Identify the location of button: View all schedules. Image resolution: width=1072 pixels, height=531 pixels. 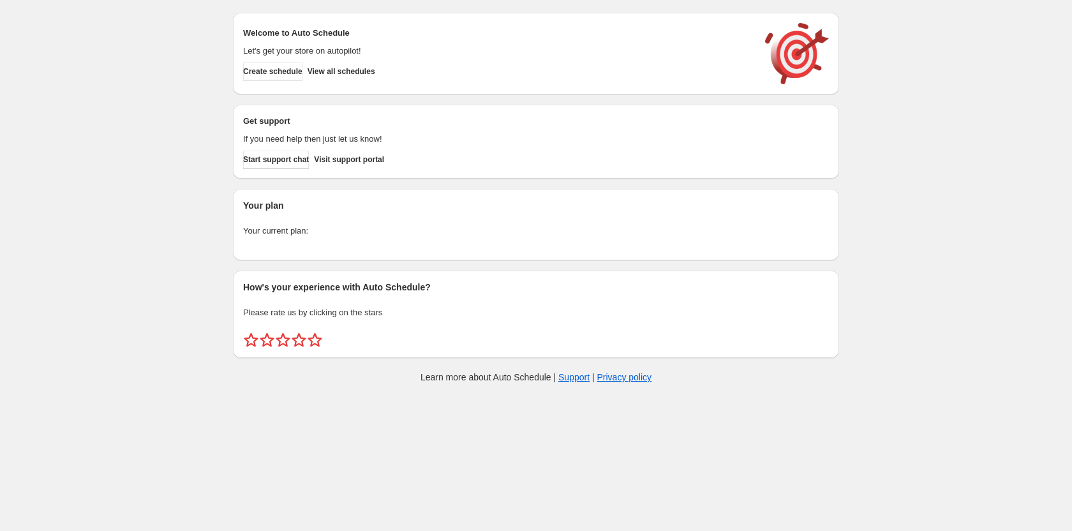
(341, 71).